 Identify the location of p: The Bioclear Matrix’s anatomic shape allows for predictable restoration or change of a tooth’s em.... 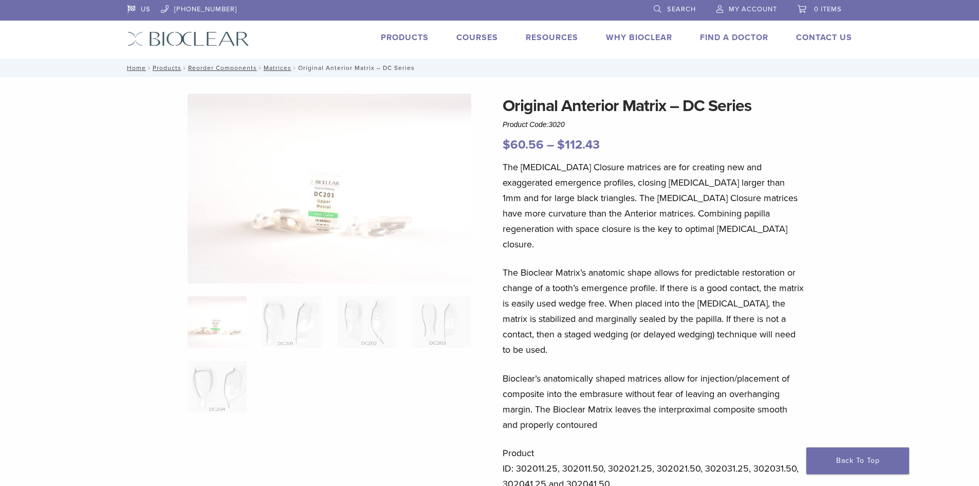
(654, 311).